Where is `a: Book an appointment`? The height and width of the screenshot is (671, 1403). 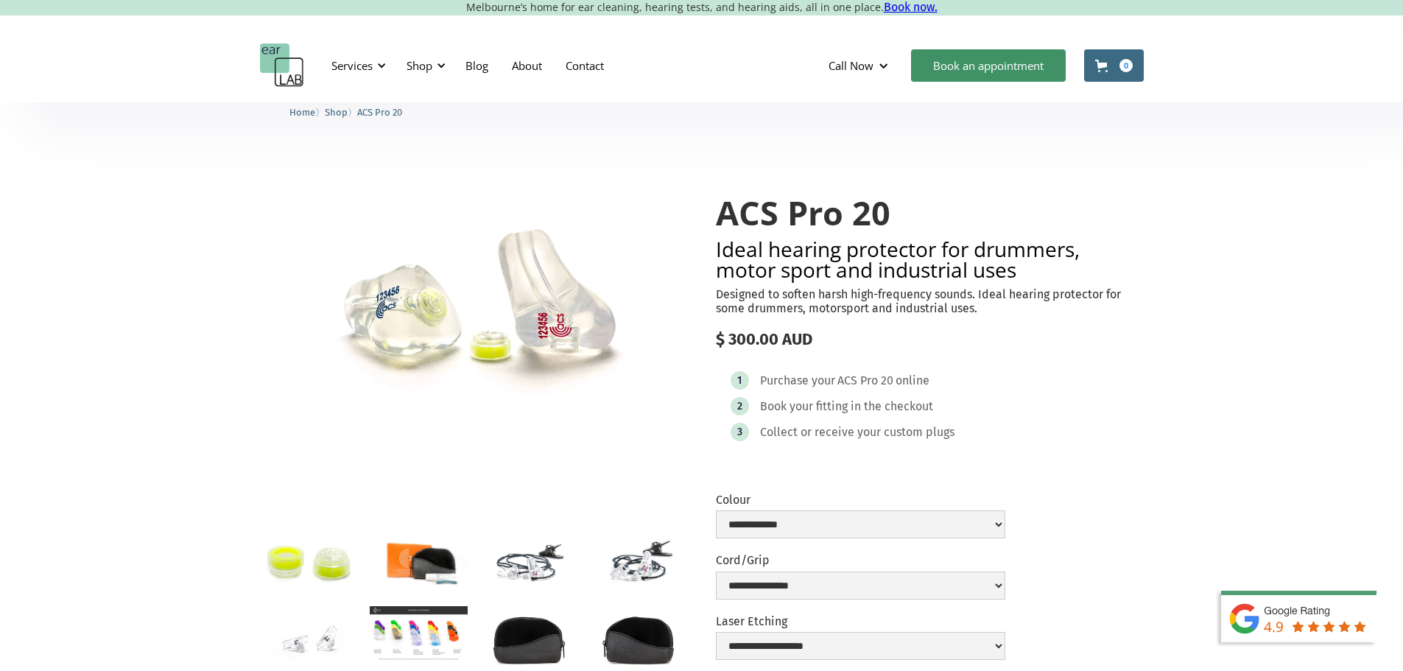 a: Book an appointment is located at coordinates (989, 66).